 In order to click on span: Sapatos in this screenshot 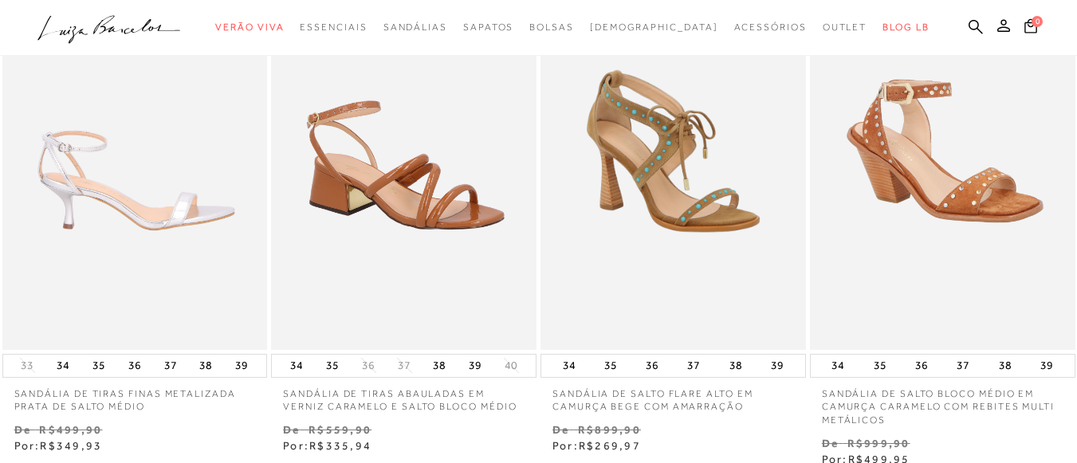, I will do `click(488, 27)`.